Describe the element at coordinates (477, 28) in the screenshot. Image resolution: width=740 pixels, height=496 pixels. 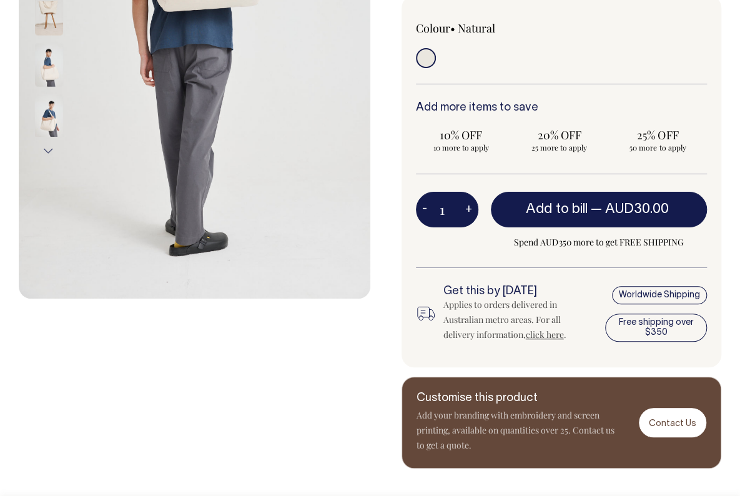
I see `label: Natural` at that location.